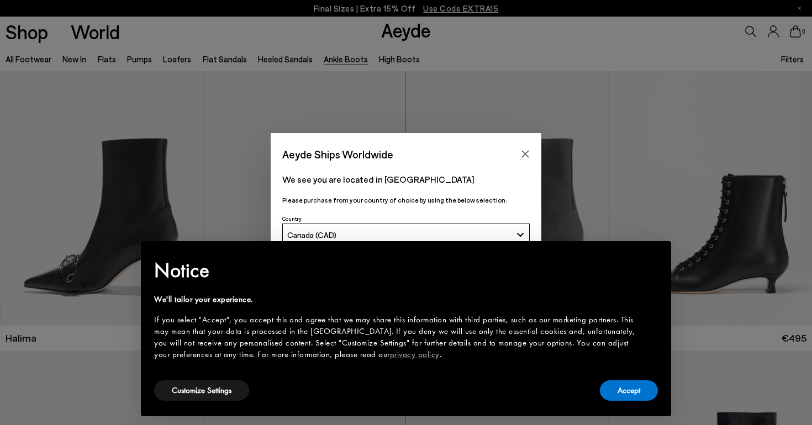 The image size is (812, 425). I want to click on button: Close this notice, so click(654, 258).